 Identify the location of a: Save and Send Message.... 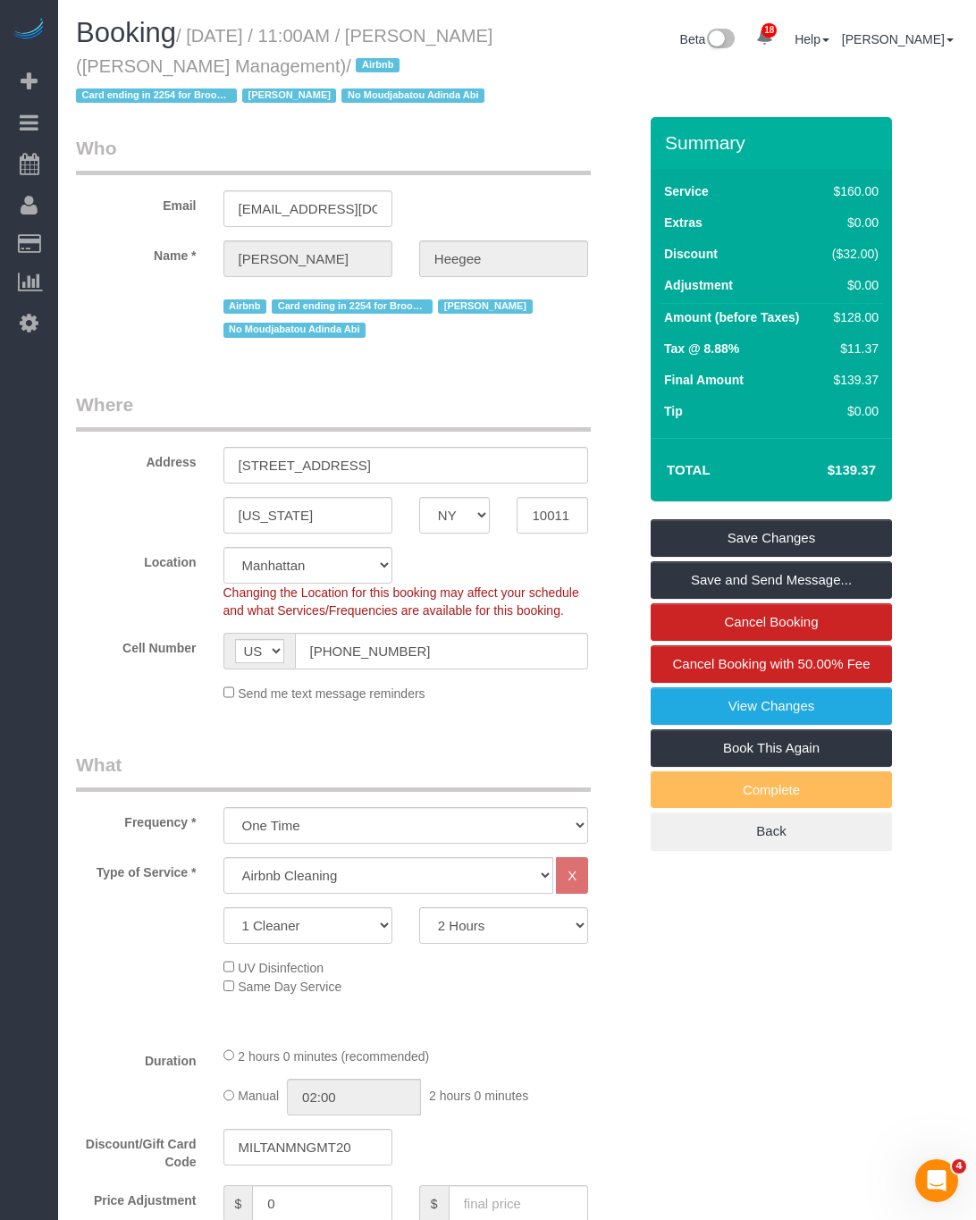
(771, 580).